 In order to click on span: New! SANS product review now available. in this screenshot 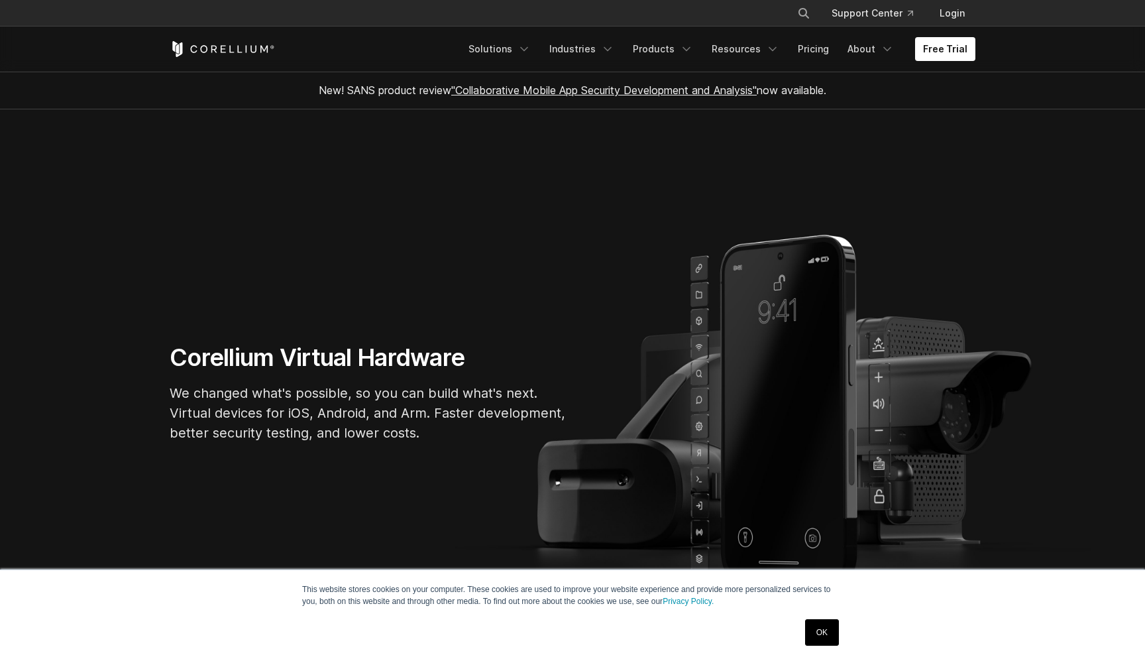, I will do `click(573, 90)`.